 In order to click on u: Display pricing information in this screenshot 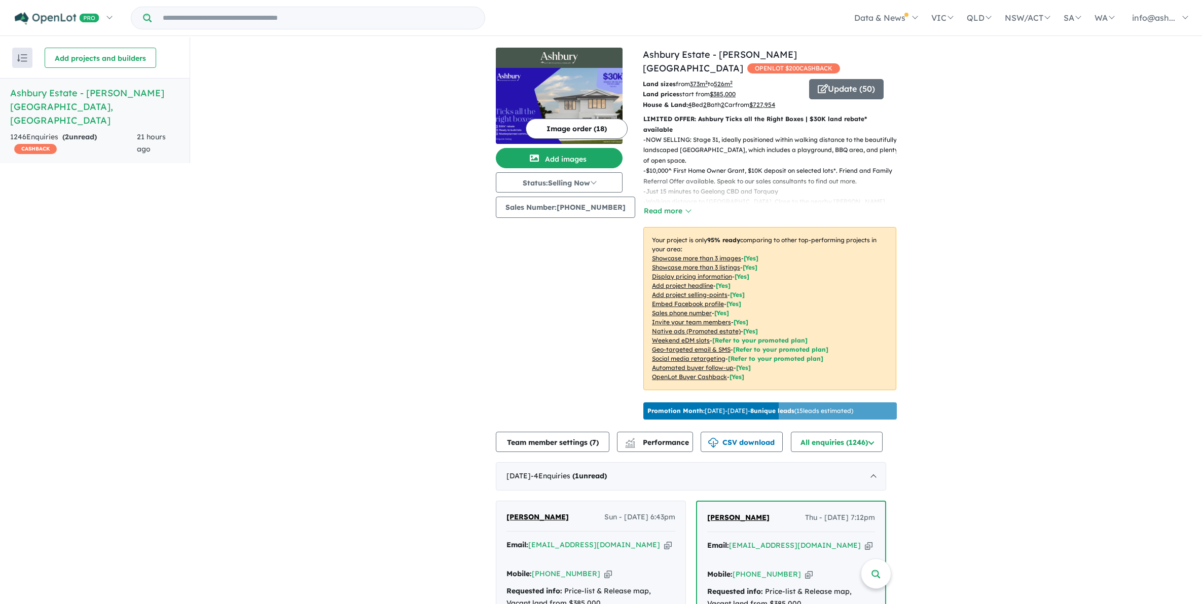, I will do `click(692, 276)`.